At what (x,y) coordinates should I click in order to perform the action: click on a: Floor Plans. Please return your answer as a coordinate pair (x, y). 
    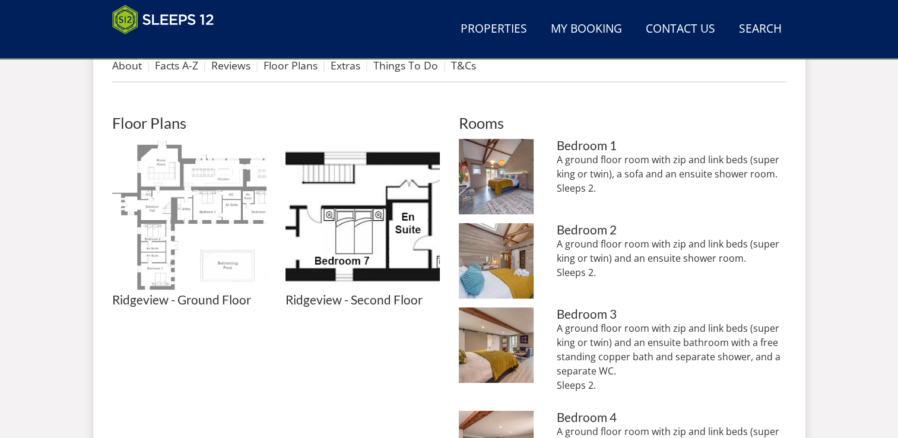
    Looking at the image, I should click on (290, 65).